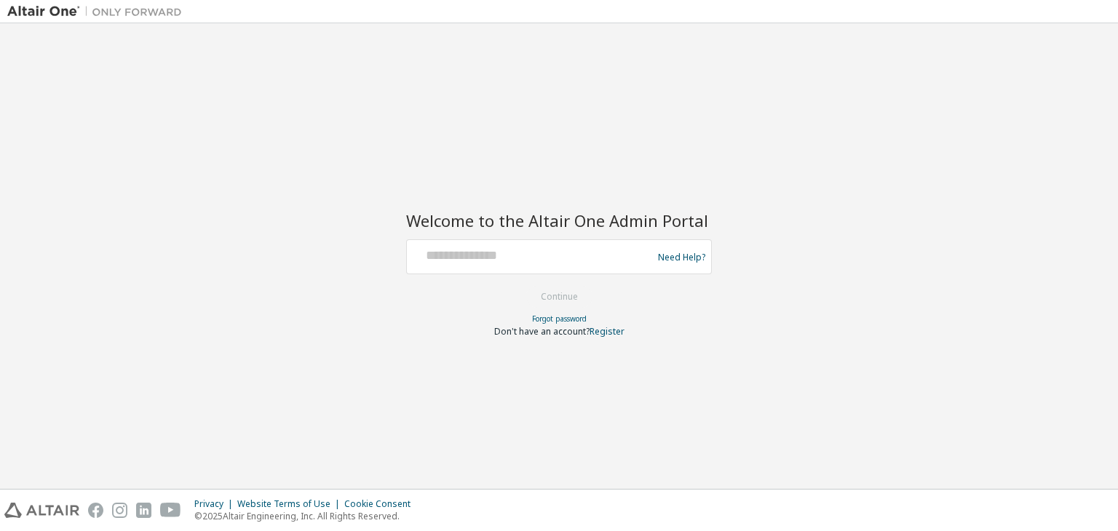 The width and height of the screenshot is (1118, 531). Describe the element at coordinates (681, 257) in the screenshot. I see `a: Need Help?` at that location.